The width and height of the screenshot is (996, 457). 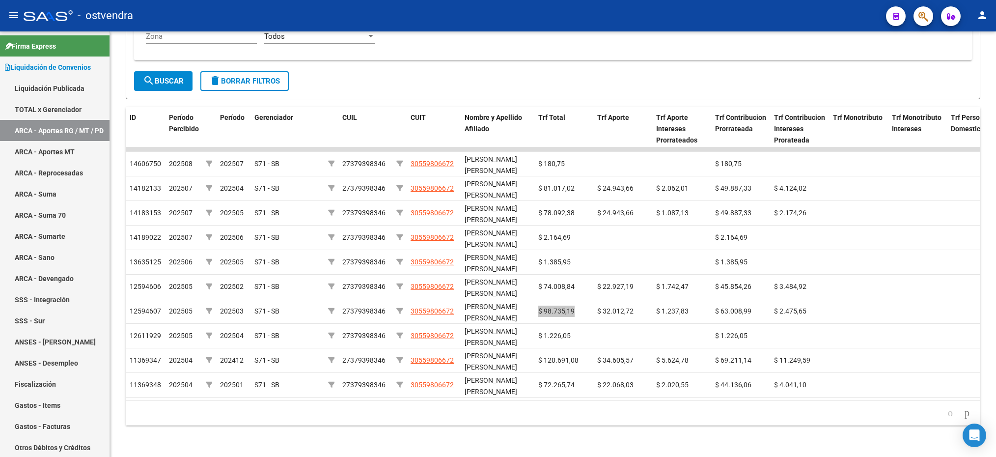 What do you see at coordinates (616, 188) in the screenshot?
I see `span: $ 24.943,66` at bounding box center [616, 188].